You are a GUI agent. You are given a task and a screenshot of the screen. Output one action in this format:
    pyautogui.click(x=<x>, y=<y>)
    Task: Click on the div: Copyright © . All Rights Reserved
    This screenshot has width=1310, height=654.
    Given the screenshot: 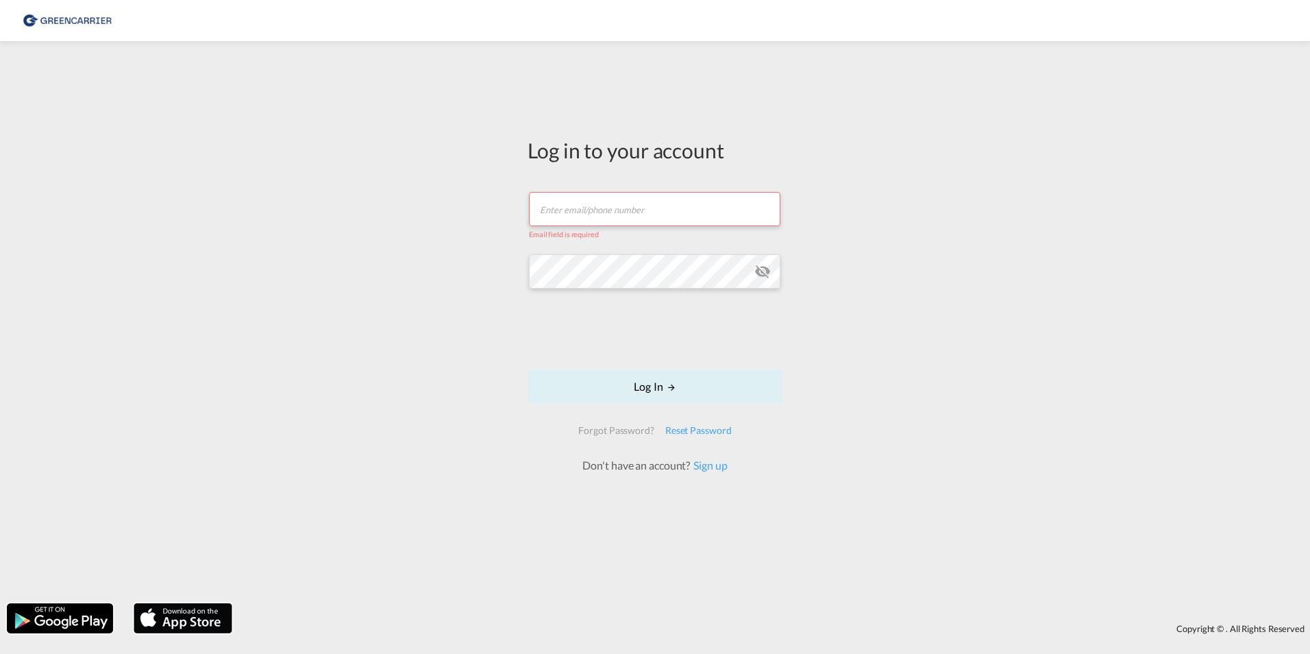 What is the action you would take?
    pyautogui.click(x=774, y=628)
    